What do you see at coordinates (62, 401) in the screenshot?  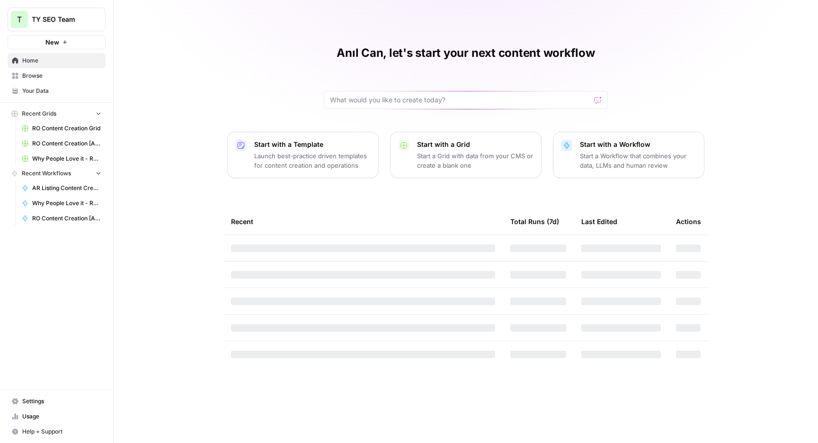 I see `span: Settings` at bounding box center [62, 401].